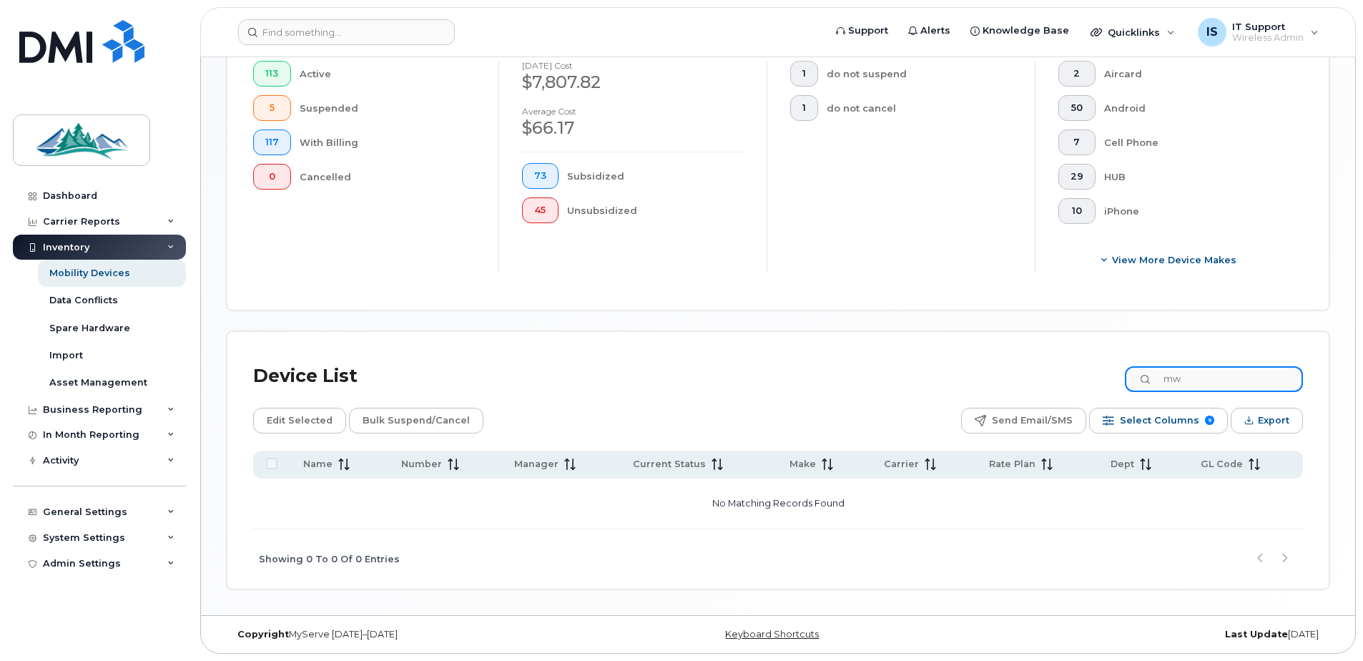  Describe the element at coordinates (1077, 177) in the screenshot. I see `button: 29` at that location.